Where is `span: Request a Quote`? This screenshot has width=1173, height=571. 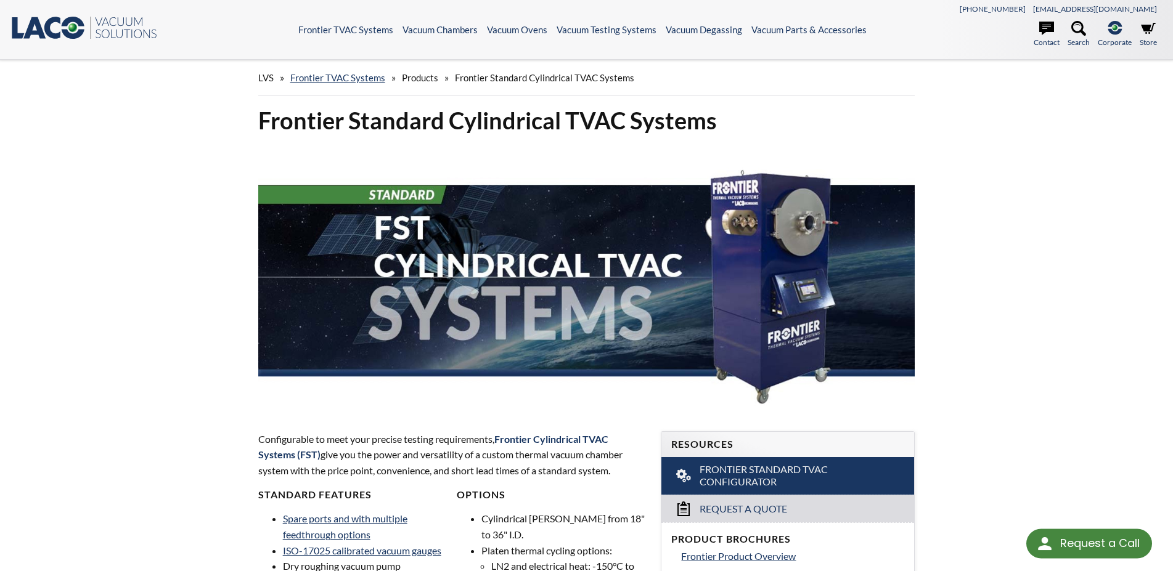 span: Request a Quote is located at coordinates (743, 509).